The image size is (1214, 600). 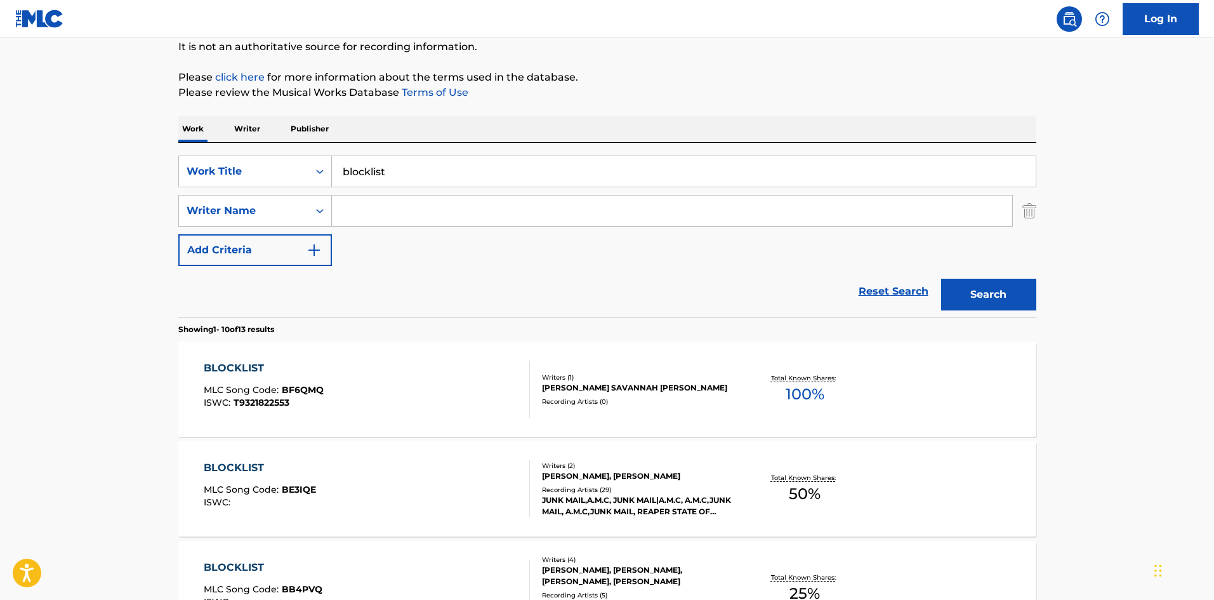 I want to click on span: 100 %, so click(x=805, y=394).